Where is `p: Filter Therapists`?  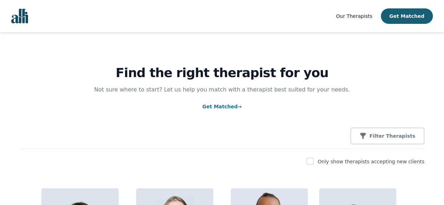 p: Filter Therapists is located at coordinates (392, 136).